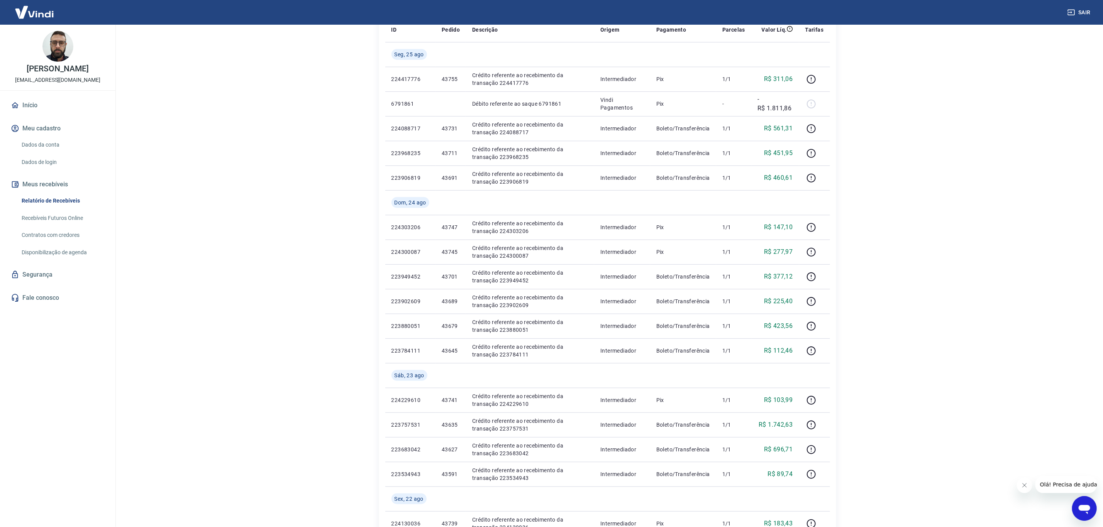 This screenshot has height=527, width=1103. Describe the element at coordinates (410, 301) in the screenshot. I see `p: 223902609` at that location.